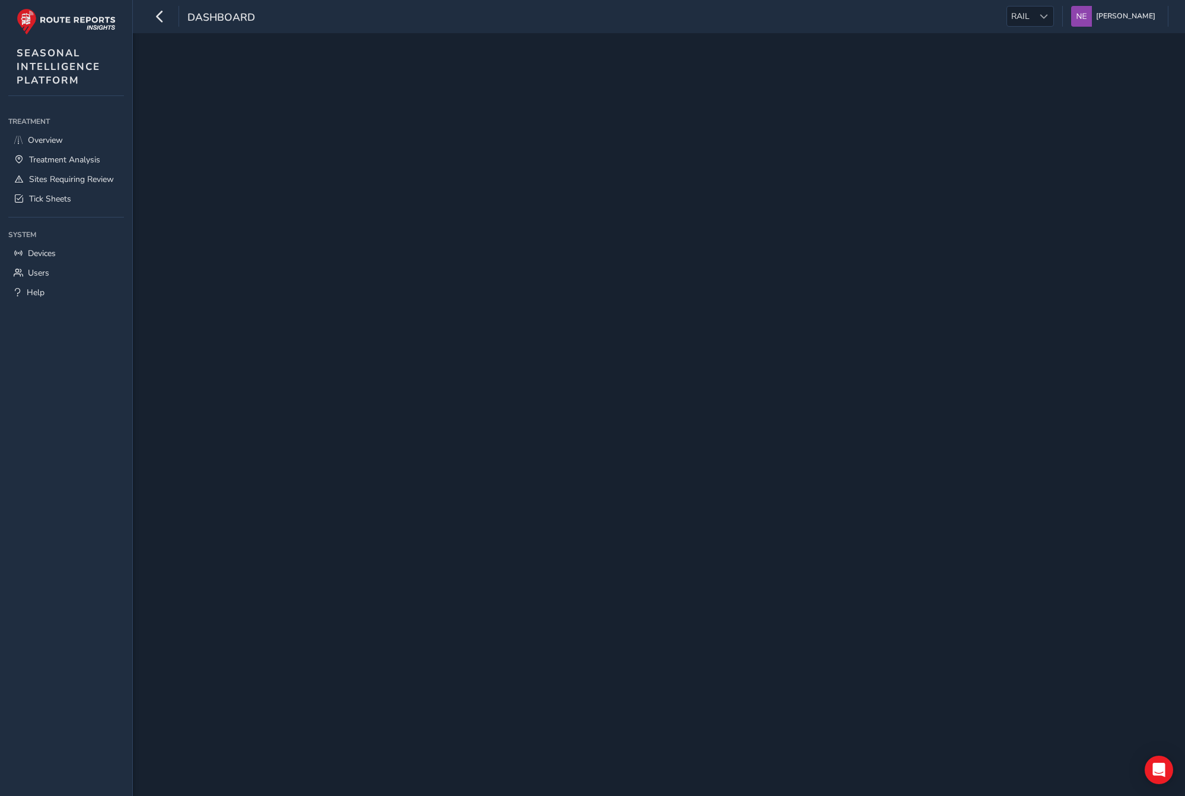  What do you see at coordinates (58, 66) in the screenshot?
I see `span: SEASONAL INTELLIGENCE PLATFORM` at bounding box center [58, 66].